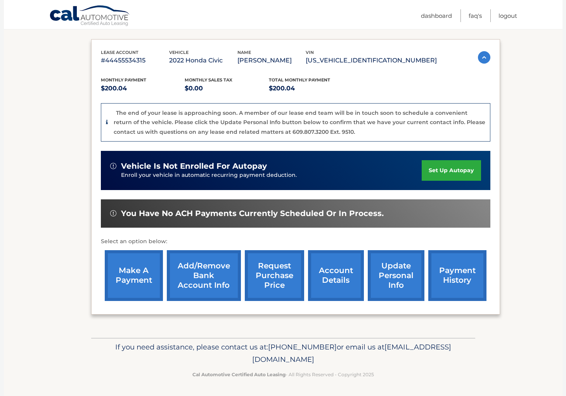  What do you see at coordinates (283, 353) in the screenshot?
I see `p: If you need assistance, please contact us at: or email us at` at bounding box center [283, 353].